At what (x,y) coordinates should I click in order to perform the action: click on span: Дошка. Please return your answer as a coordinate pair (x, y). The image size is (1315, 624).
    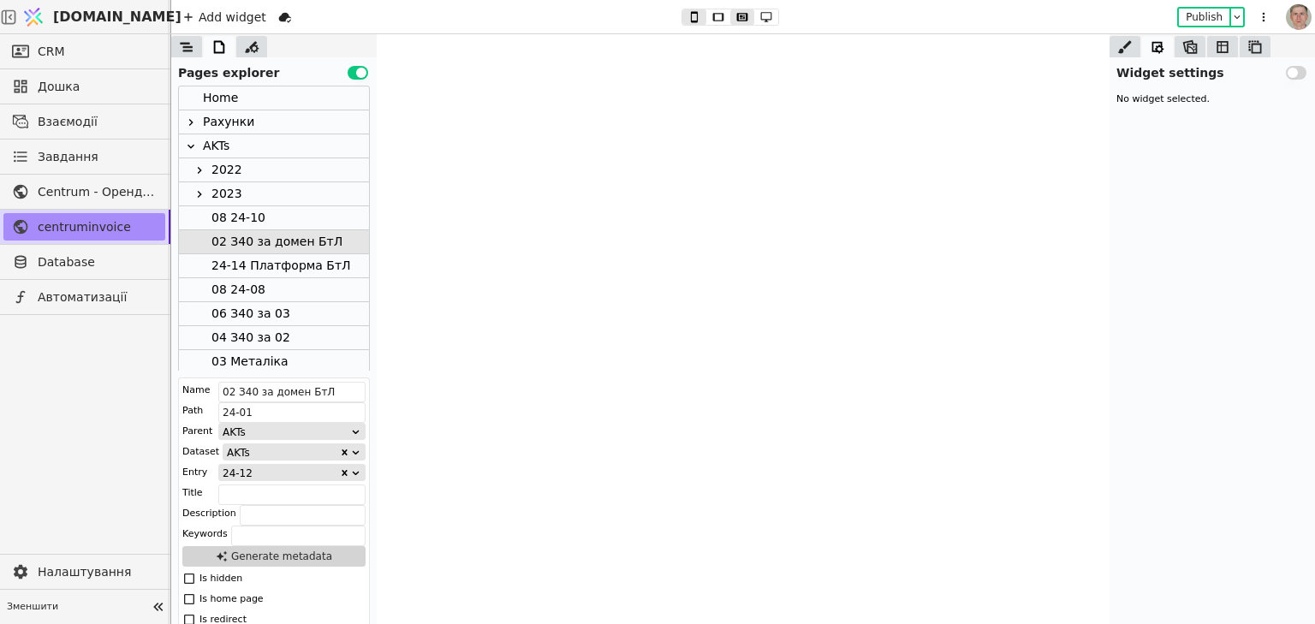
    Looking at the image, I should click on (97, 86).